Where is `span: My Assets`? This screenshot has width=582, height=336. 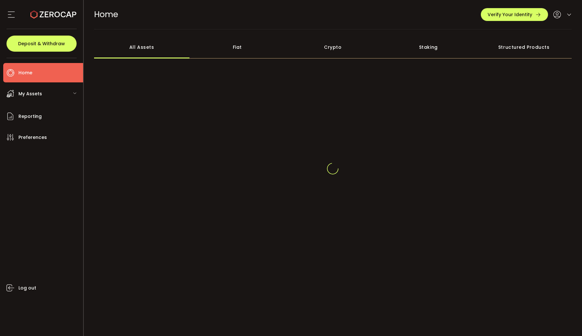
span: My Assets is located at coordinates (30, 94).